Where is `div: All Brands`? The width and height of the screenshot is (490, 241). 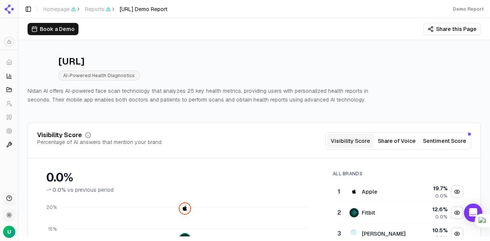 div: All Brands is located at coordinates (399, 174).